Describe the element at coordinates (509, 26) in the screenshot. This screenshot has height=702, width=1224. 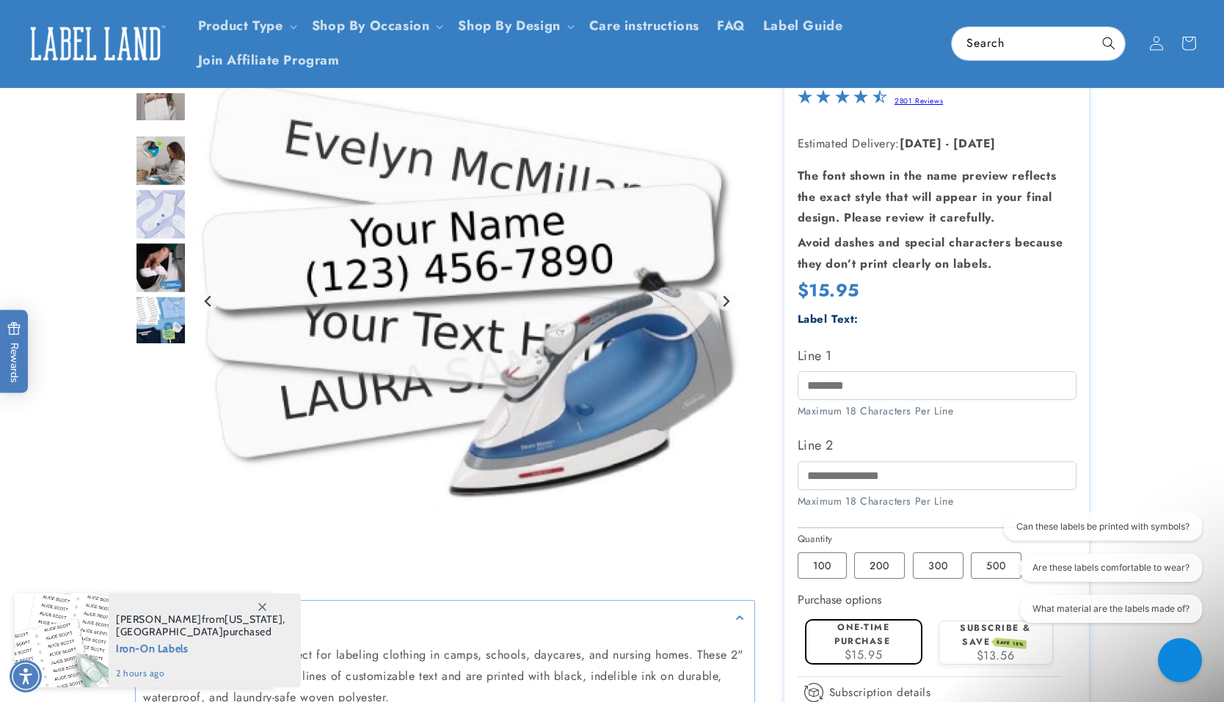
I see `a: Shop By Design` at that location.